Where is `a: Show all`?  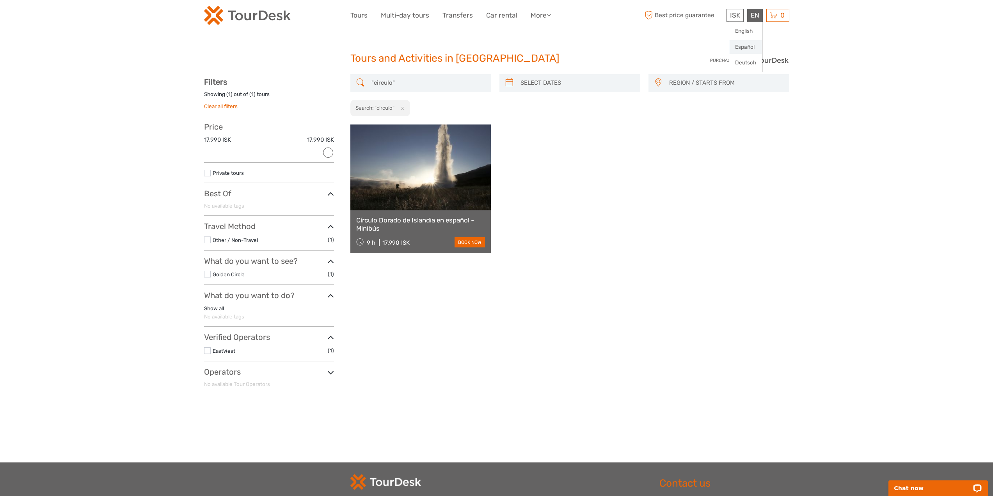 a: Show all is located at coordinates (214, 308).